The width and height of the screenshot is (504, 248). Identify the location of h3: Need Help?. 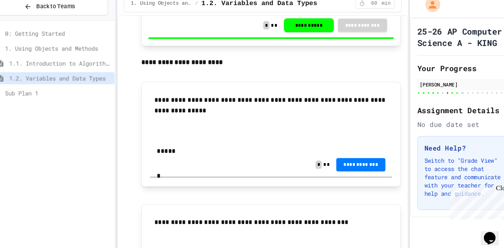
(454, 148).